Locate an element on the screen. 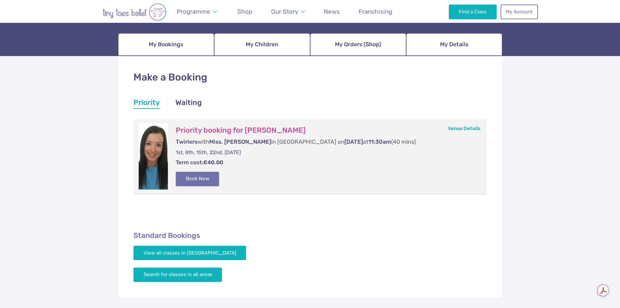 The width and height of the screenshot is (620, 308). a: Programme is located at coordinates (197, 11).